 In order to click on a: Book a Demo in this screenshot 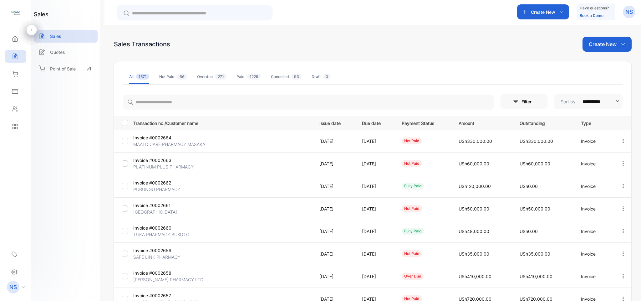, I will do `click(592, 15)`.